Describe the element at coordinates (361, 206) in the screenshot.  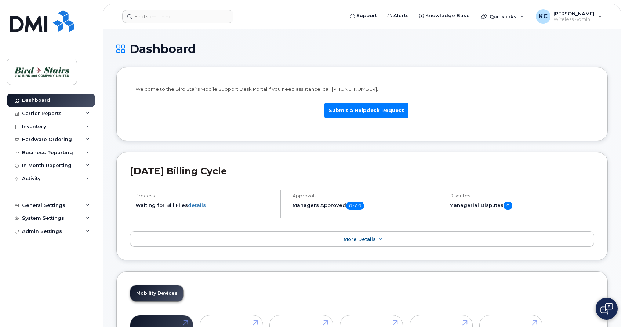
I see `h5: Managers Approved` at that location.